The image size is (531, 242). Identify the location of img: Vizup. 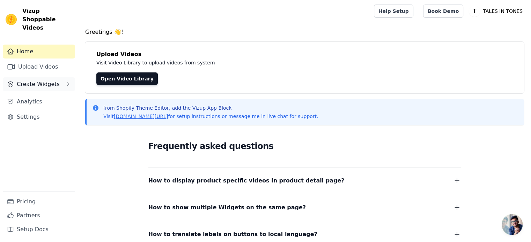
(11, 20).